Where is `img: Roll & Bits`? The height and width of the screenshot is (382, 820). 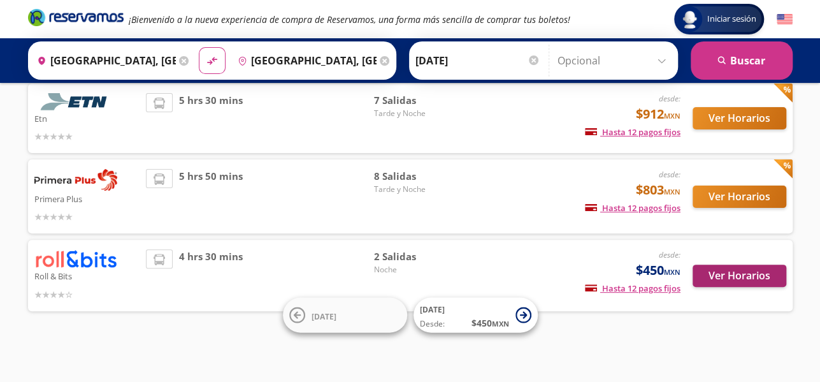 img: Roll & Bits is located at coordinates (76, 258).